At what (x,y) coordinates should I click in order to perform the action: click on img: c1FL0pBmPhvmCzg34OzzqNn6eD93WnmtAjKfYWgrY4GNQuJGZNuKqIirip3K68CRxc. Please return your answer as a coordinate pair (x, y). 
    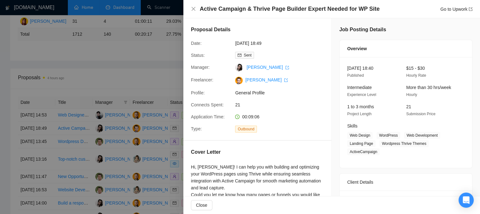
    Looking at the image, I should click on (239, 81).